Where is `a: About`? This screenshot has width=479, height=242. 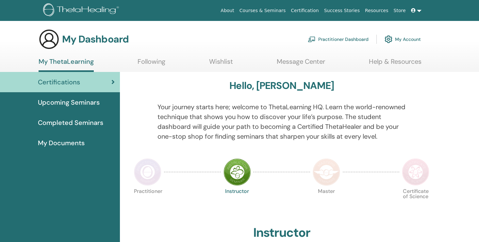
a: About is located at coordinates (227, 10).